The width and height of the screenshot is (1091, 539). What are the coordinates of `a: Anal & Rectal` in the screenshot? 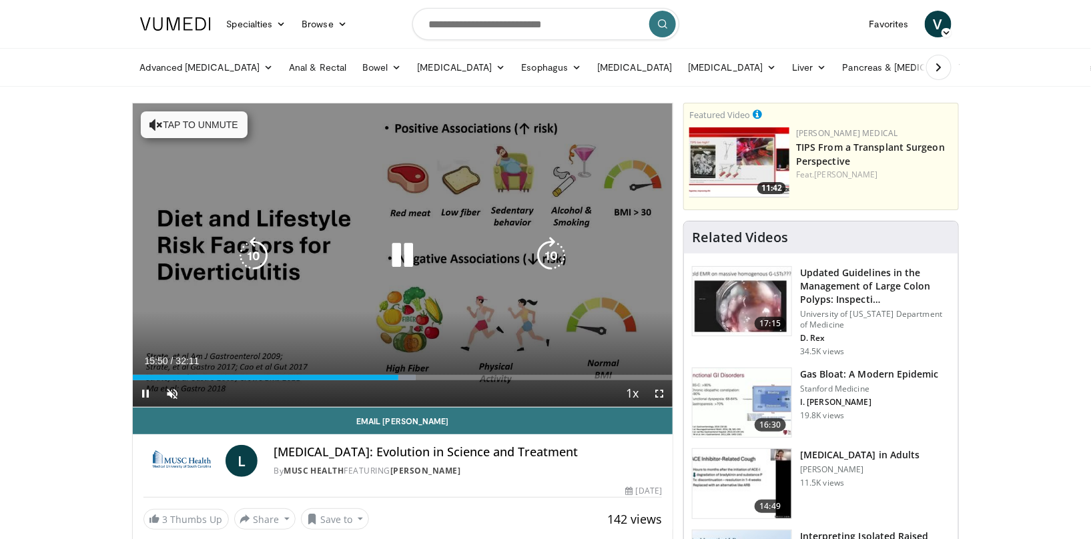 It's located at (317, 67).